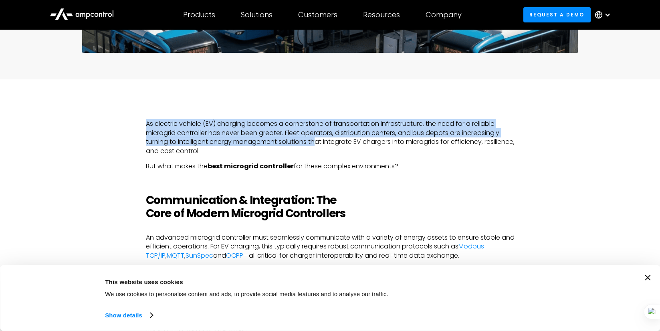  What do you see at coordinates (246, 294) in the screenshot?
I see `span: We use cookies to personalise content and ads, to provide social media features and to analyse ou...` at bounding box center [246, 294].